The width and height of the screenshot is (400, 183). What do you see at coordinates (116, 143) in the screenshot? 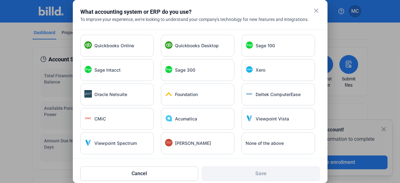
I see `span: Viewpoint Spectrum` at bounding box center [116, 143].